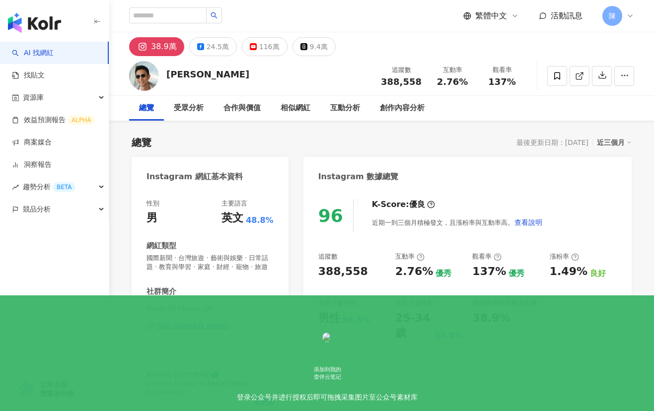 This screenshot has width=654, height=411. I want to click on div: 網紅類型, so click(161, 246).